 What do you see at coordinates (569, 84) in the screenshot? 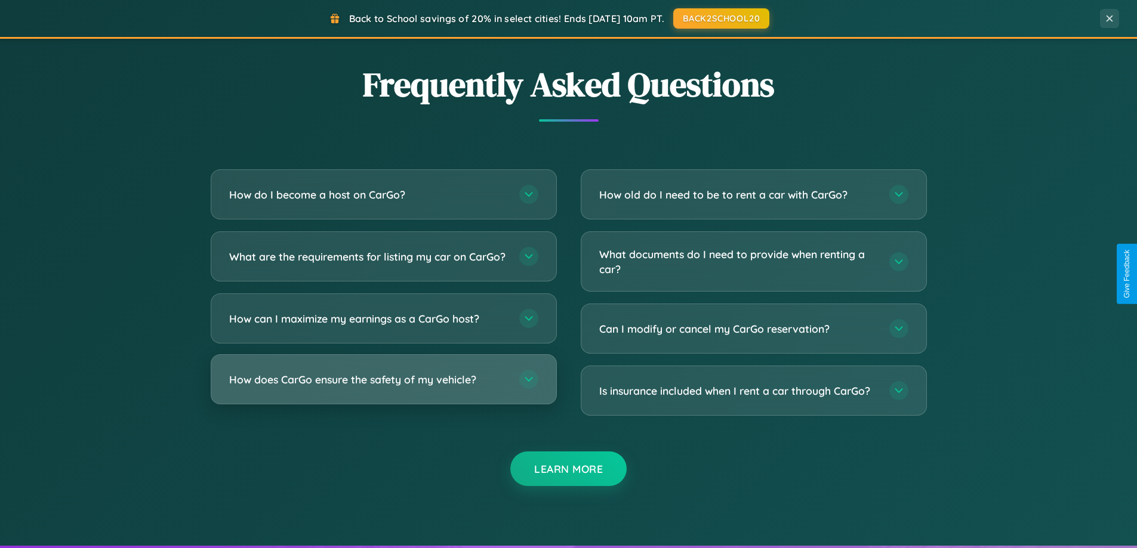
I see `h2: Frequently Asked Questions` at bounding box center [569, 84].